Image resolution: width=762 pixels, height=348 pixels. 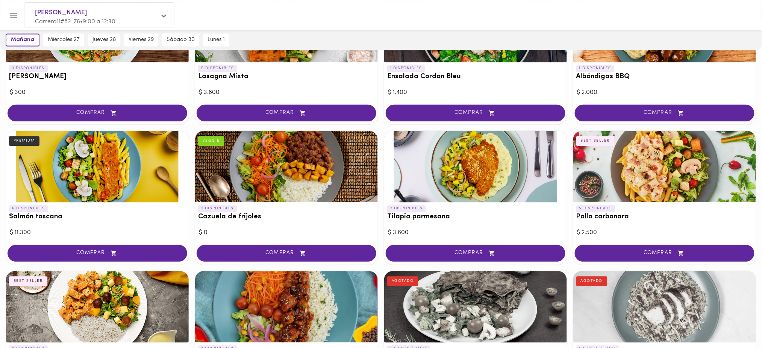 What do you see at coordinates (23, 40) in the screenshot?
I see `button: mañana` at bounding box center [23, 40].